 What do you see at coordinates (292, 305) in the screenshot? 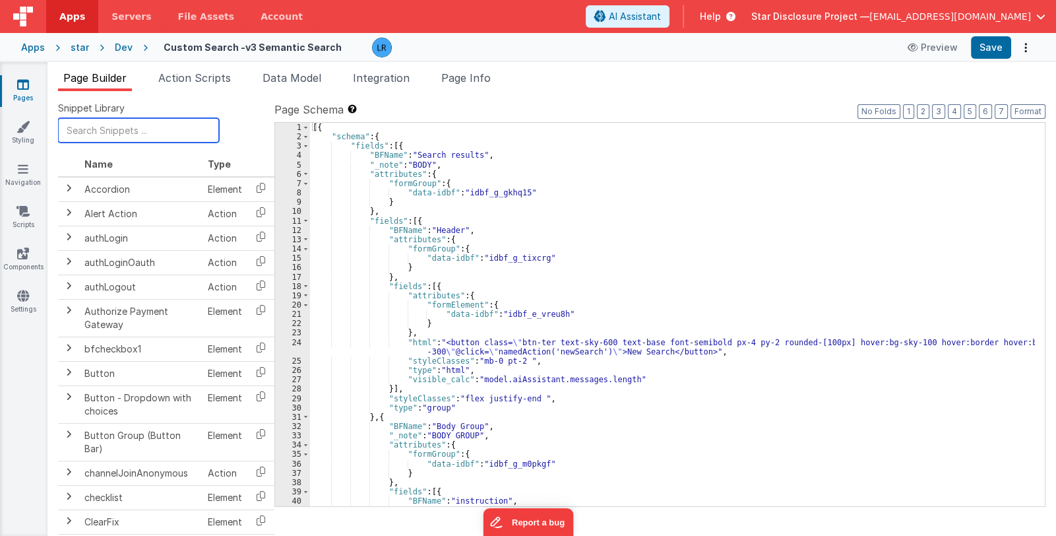
I see `div: 20` at bounding box center [292, 305].